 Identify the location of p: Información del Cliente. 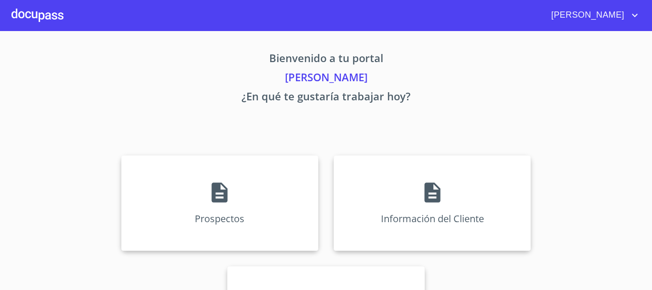
(432, 218).